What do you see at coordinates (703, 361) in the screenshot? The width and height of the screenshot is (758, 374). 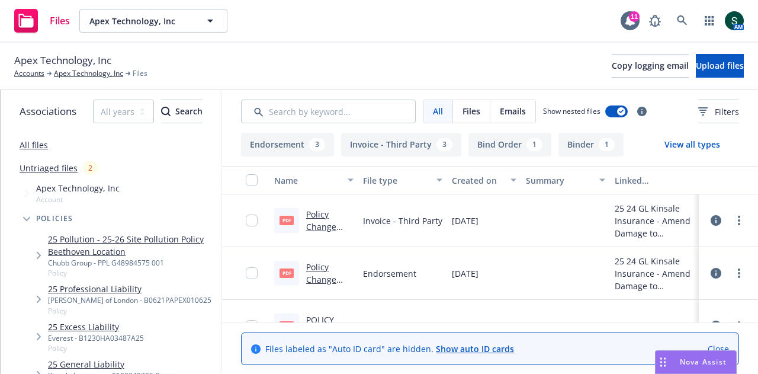 I see `span: Nova Assist` at bounding box center [703, 361].